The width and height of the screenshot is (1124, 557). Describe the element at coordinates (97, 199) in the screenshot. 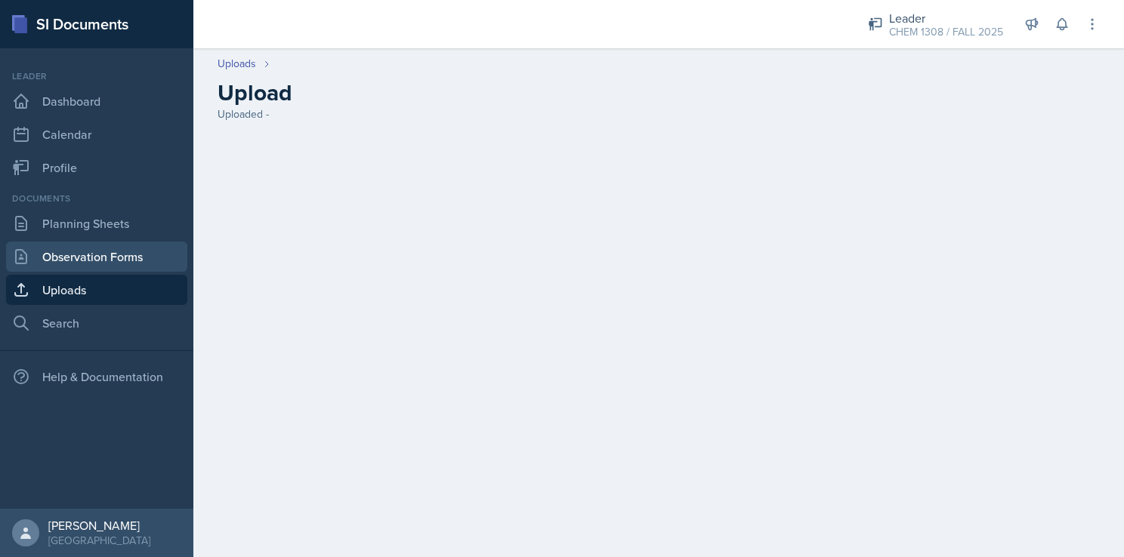

I see `div: Documents` at that location.